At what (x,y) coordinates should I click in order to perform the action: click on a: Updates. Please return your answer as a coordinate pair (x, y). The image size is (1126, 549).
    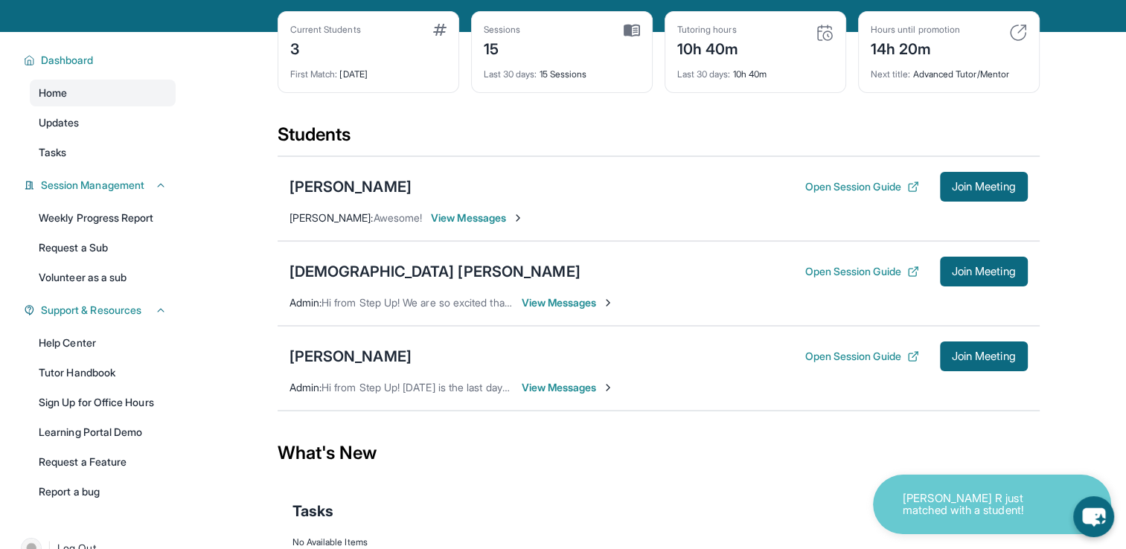
    Looking at the image, I should click on (103, 123).